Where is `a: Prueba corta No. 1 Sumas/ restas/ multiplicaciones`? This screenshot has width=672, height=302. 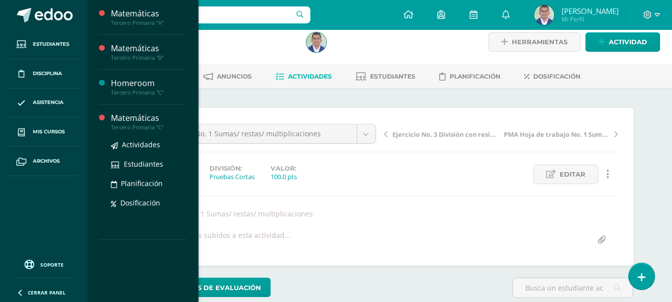 a: Prueba corta No. 1 Sumas/ restas/ multiplicaciones is located at coordinates (259, 134).